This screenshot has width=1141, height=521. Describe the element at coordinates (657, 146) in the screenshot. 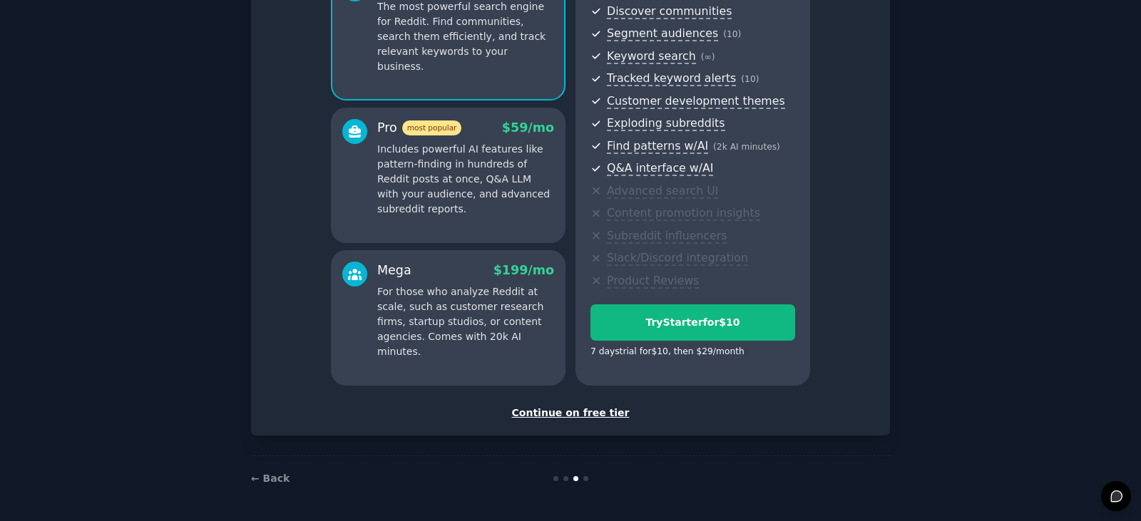

I see `span: Find patterns w/AI` at that location.